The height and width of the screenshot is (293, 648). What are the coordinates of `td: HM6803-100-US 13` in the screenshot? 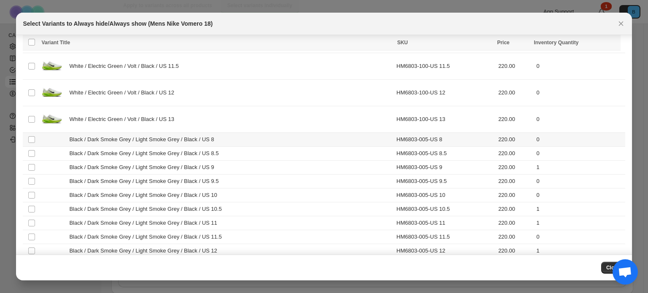 It's located at (444, 119).